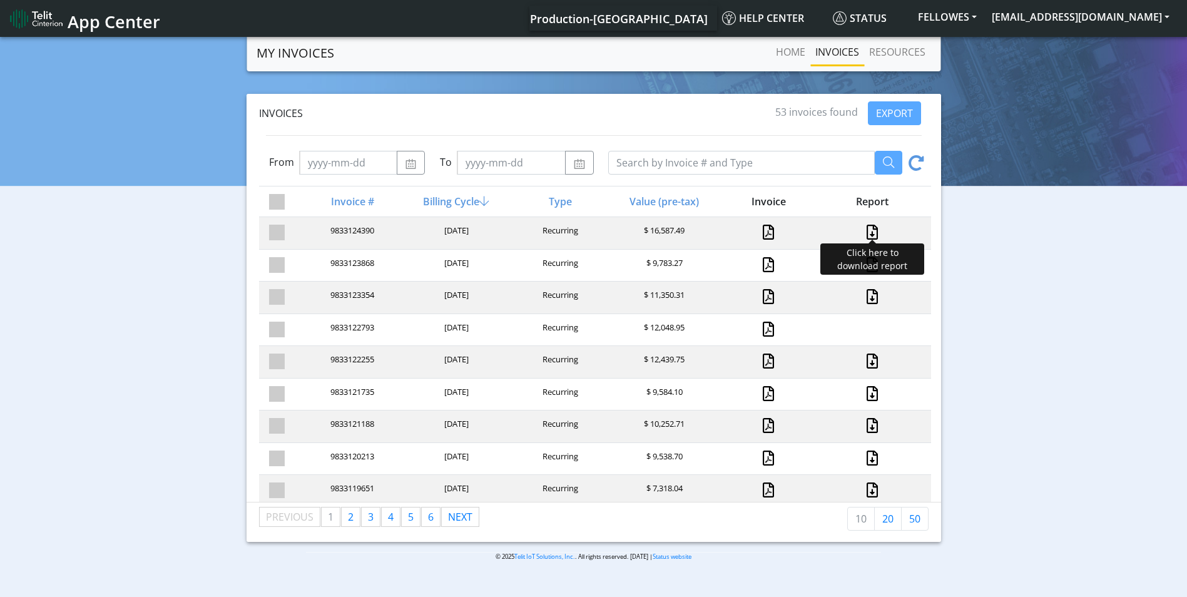 The image size is (1187, 597). Describe the element at coordinates (947, 17) in the screenshot. I see `button: FELLOWES` at that location.